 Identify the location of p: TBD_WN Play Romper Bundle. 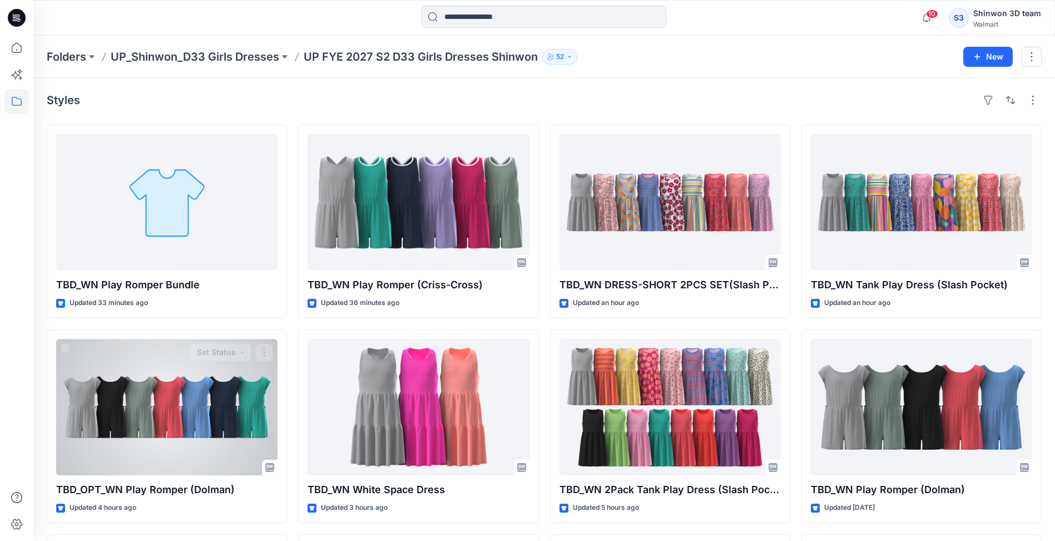
(167, 285).